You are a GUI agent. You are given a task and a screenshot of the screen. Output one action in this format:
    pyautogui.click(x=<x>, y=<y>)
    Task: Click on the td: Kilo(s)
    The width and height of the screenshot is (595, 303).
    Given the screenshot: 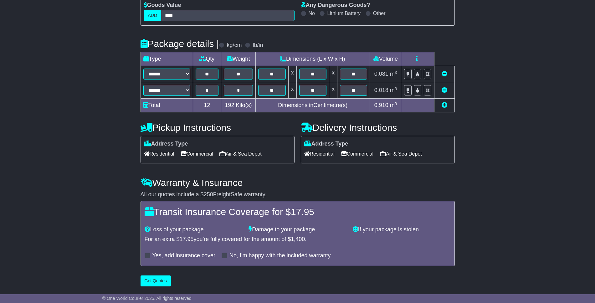 What is the action you would take?
    pyautogui.click(x=239, y=106)
    